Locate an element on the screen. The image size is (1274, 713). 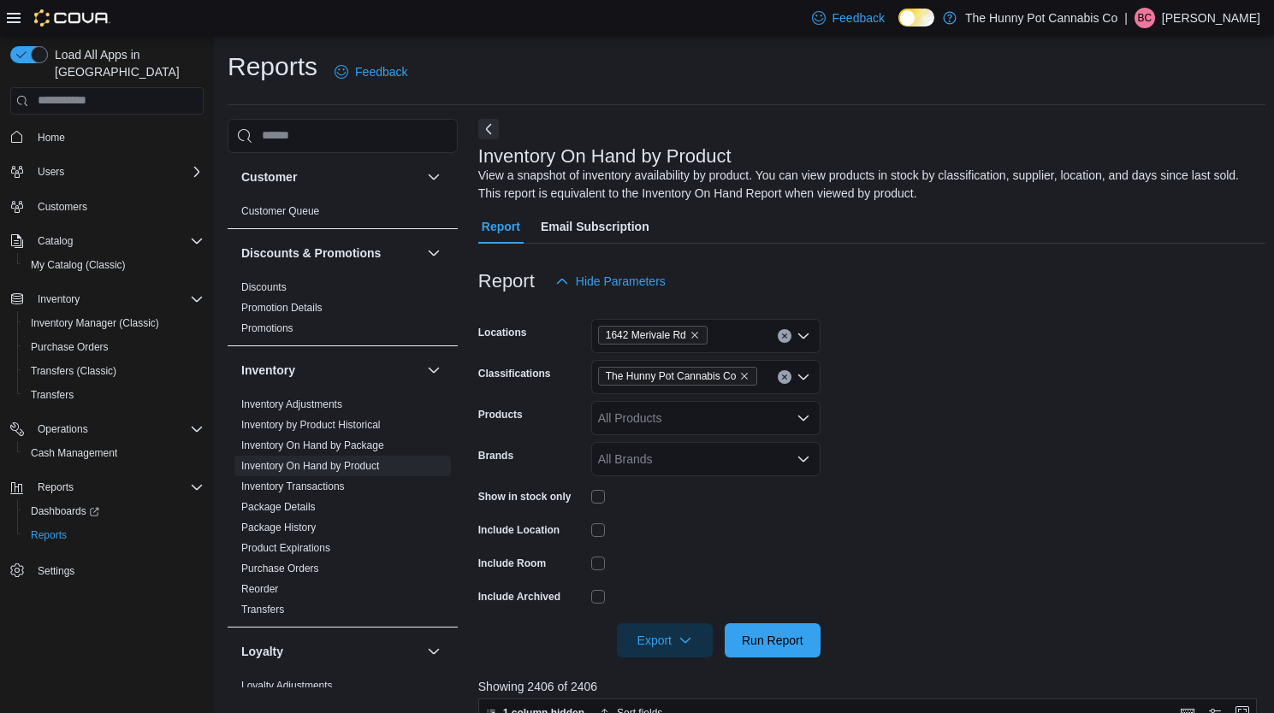
span: Customer Queue is located at coordinates (280, 211).